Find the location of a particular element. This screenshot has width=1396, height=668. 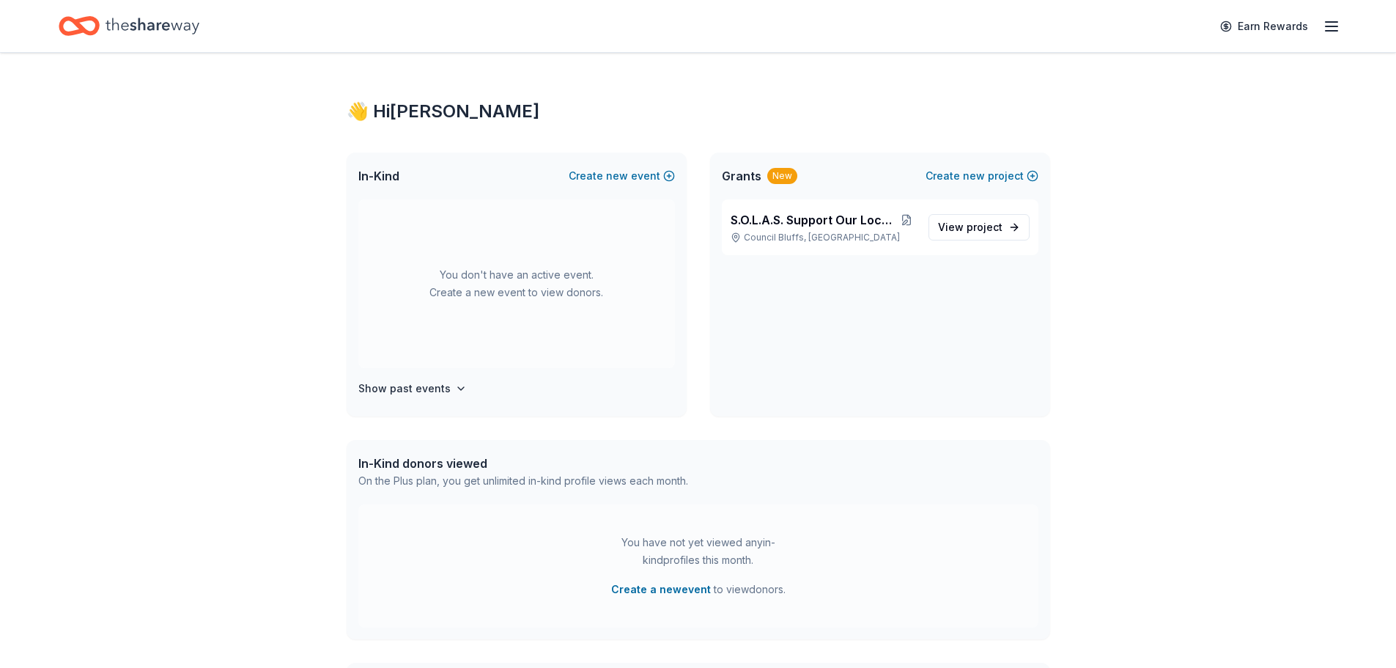

button: Createnewevent is located at coordinates (622, 176).